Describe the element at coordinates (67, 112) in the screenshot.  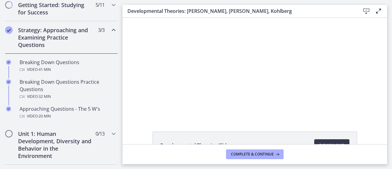
I see `div: Approaching Questions - The 5 W's` at that location.